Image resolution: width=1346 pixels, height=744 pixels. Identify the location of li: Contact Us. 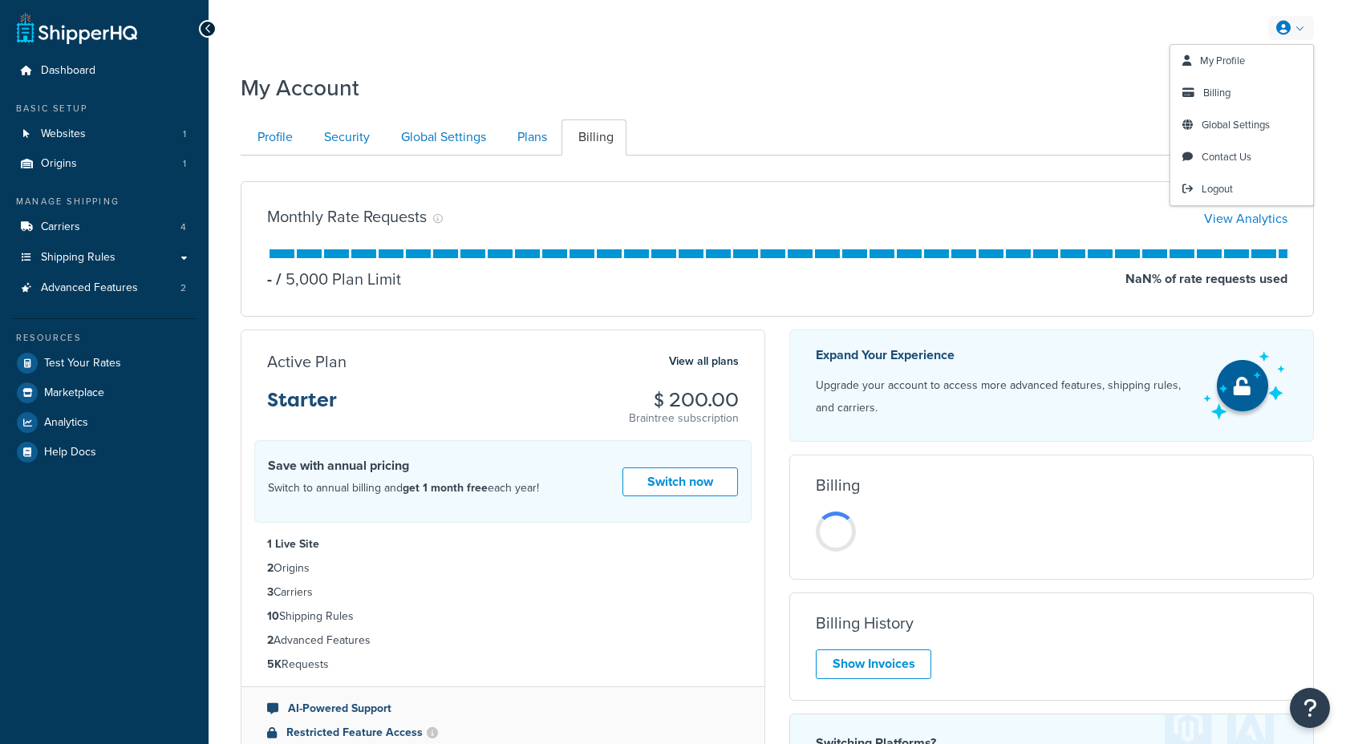
(1241, 157).